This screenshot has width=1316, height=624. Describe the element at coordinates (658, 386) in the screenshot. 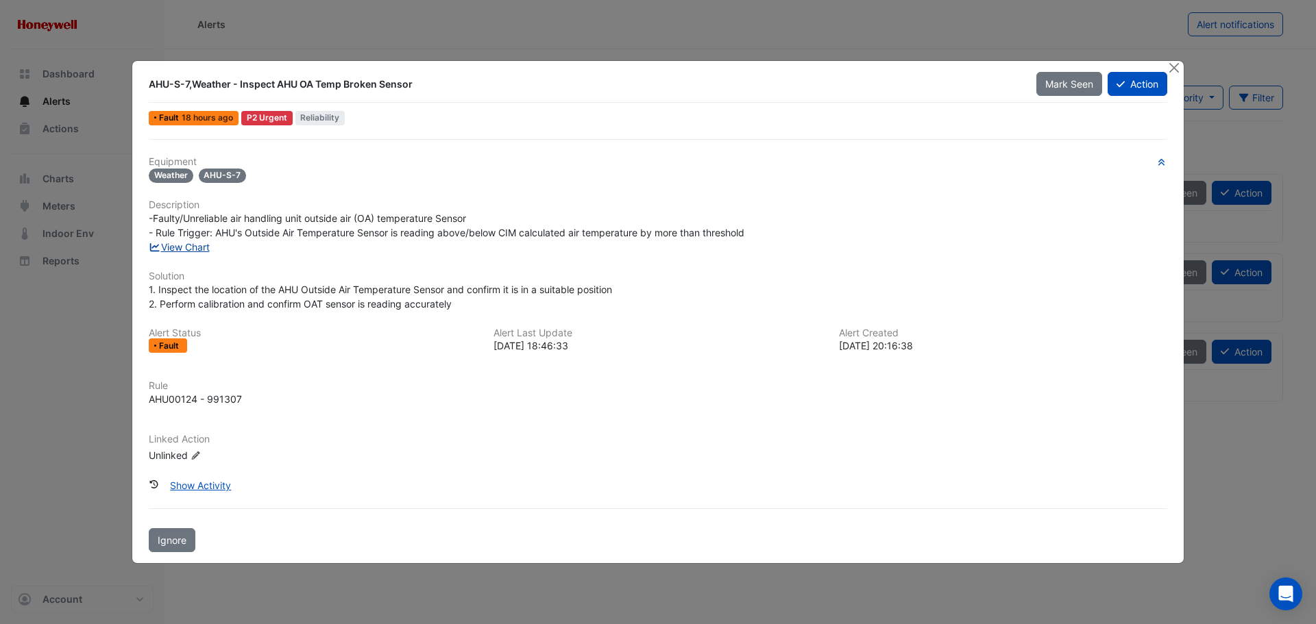

I see `h6: Rule` at that location.